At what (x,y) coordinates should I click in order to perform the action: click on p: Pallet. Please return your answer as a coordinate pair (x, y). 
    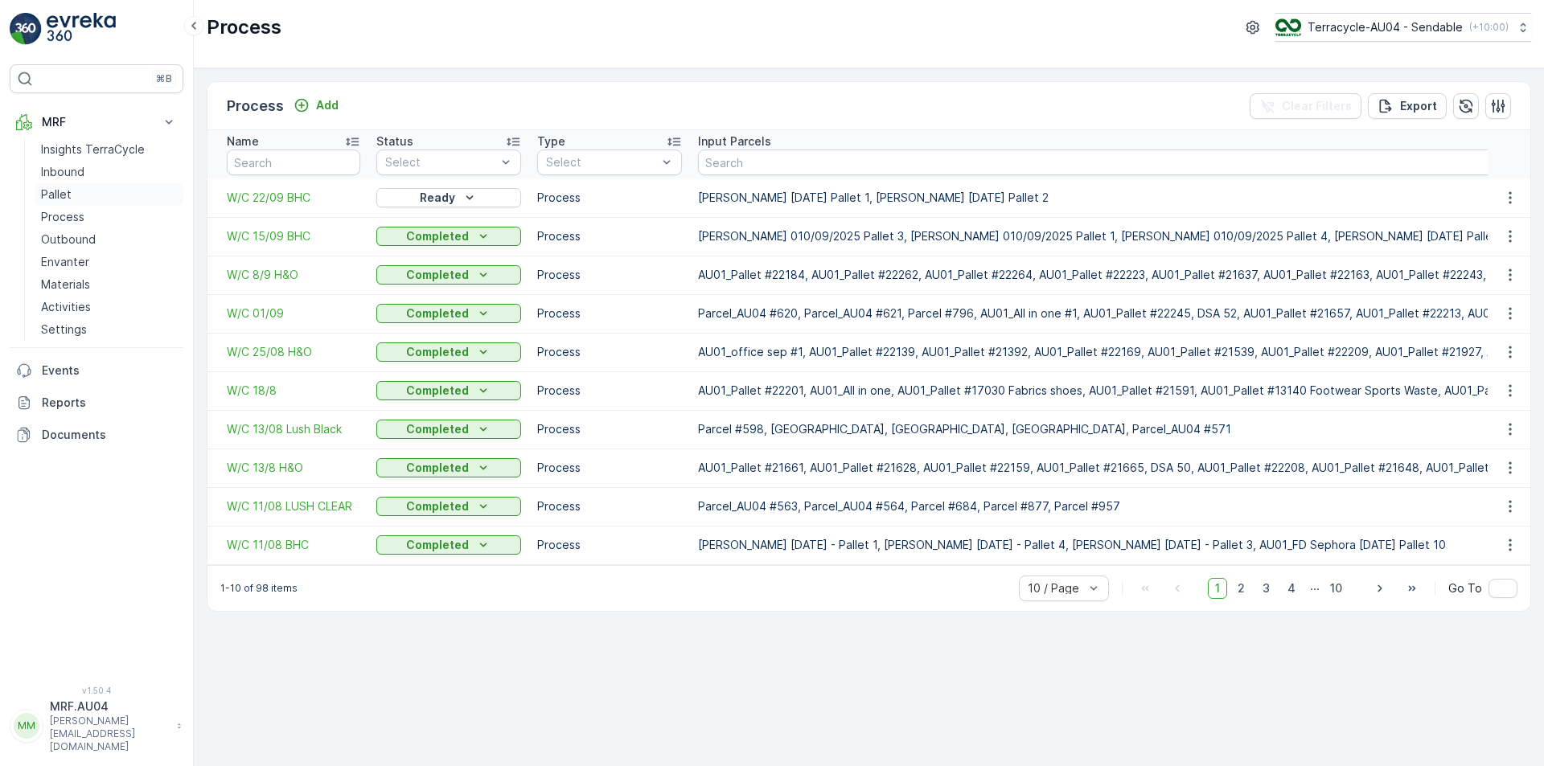
    Looking at the image, I should click on (56, 195).